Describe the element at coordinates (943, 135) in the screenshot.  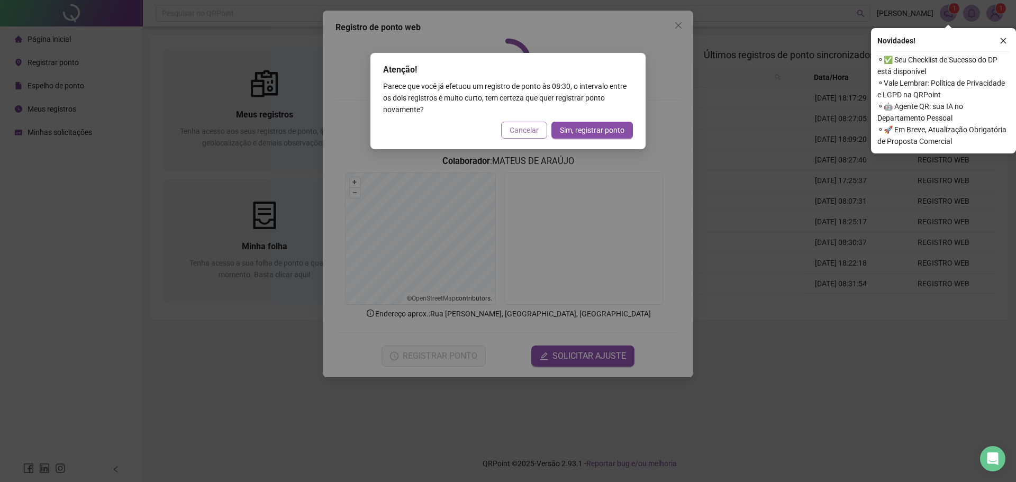
I see `span: ⚬ 🚀 Em Breve, Atualização Obrigatória de Proposta Comercial` at that location.